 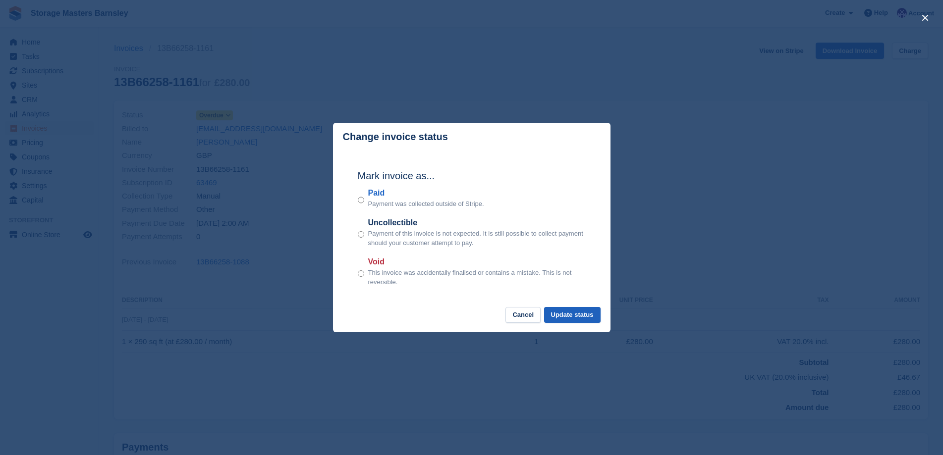 I want to click on button: Cancel, so click(x=523, y=315).